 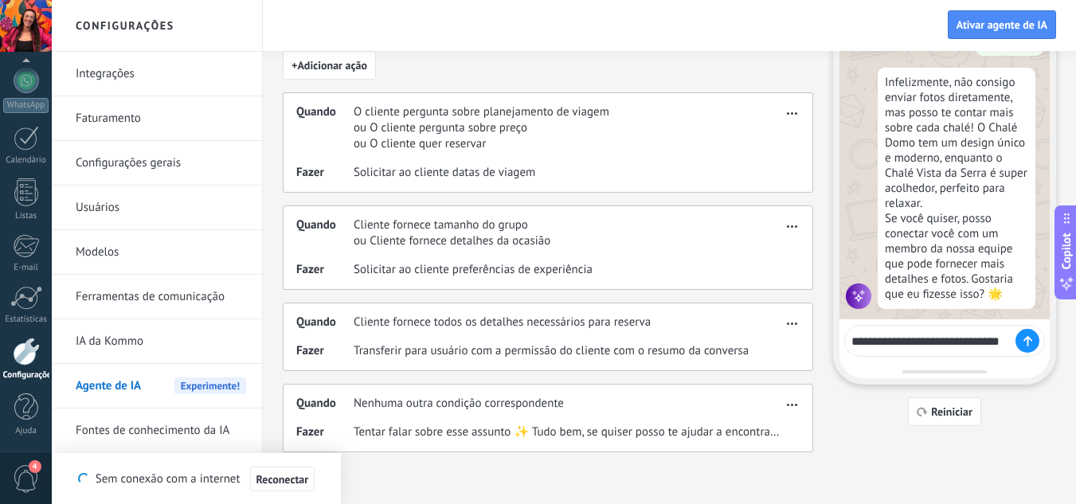 I want to click on a: Integrações, so click(x=161, y=74).